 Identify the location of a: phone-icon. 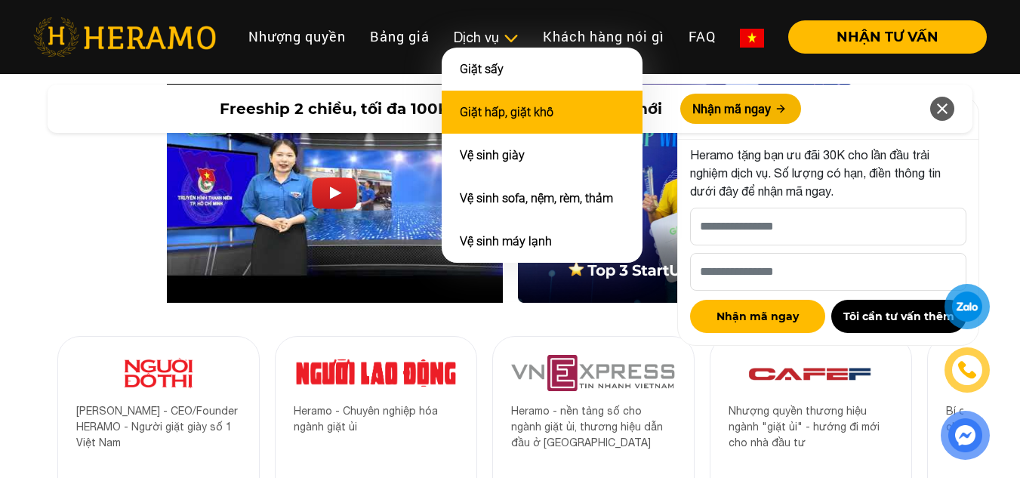
(967, 370).